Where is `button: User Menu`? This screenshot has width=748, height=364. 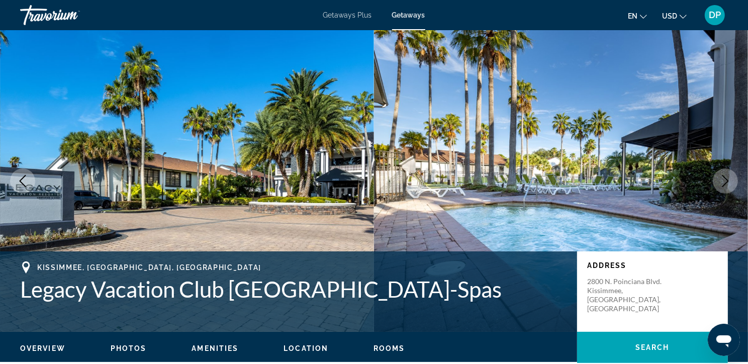
button: User Menu is located at coordinates (715, 15).